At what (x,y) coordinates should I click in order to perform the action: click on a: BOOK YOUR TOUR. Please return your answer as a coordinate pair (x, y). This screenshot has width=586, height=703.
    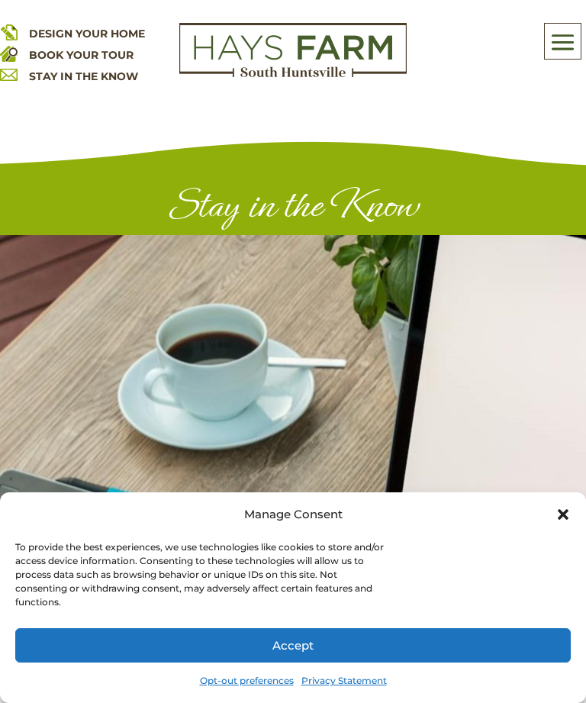
    Looking at the image, I should click on (81, 55).